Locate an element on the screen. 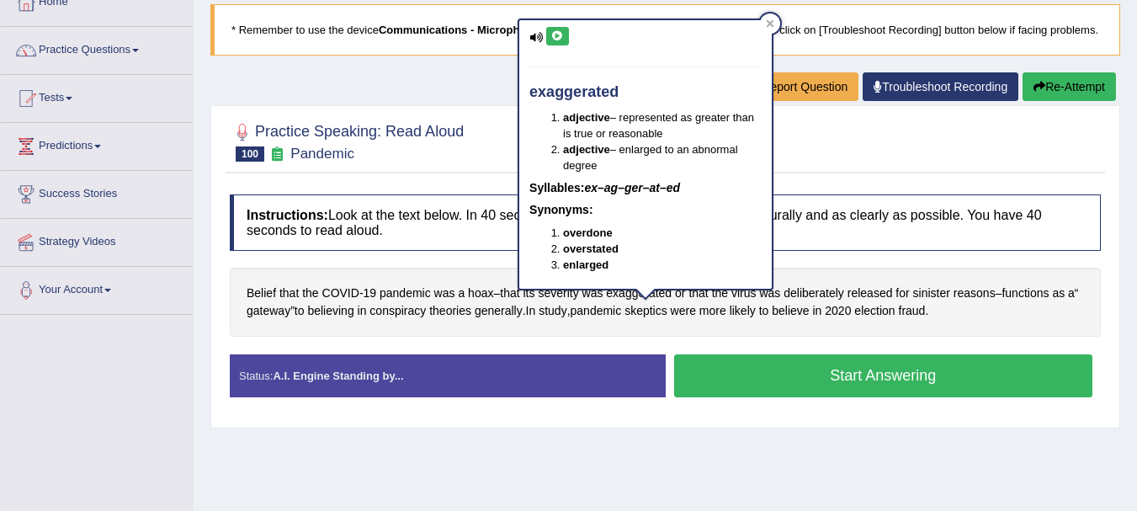  button: Start Answering is located at coordinates (884, 375).